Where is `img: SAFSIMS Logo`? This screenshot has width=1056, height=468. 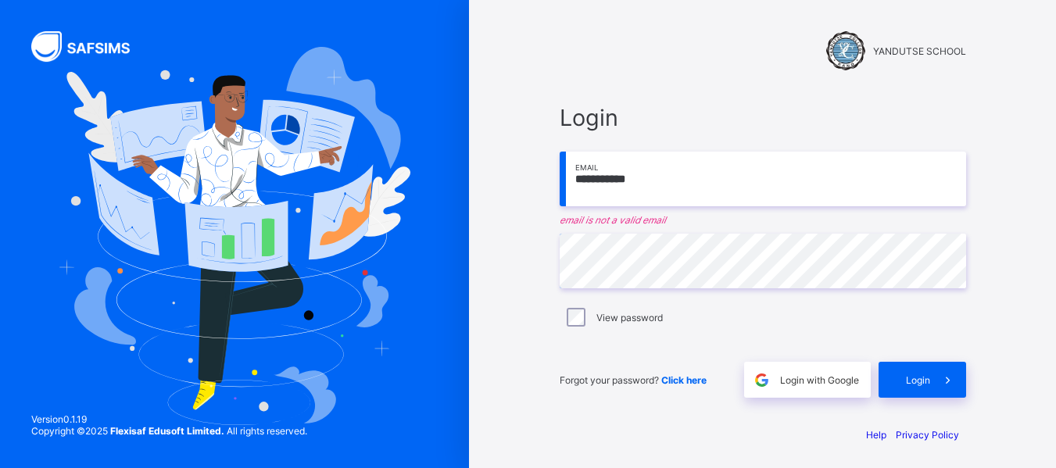 img: SAFSIMS Logo is located at coordinates (90, 46).